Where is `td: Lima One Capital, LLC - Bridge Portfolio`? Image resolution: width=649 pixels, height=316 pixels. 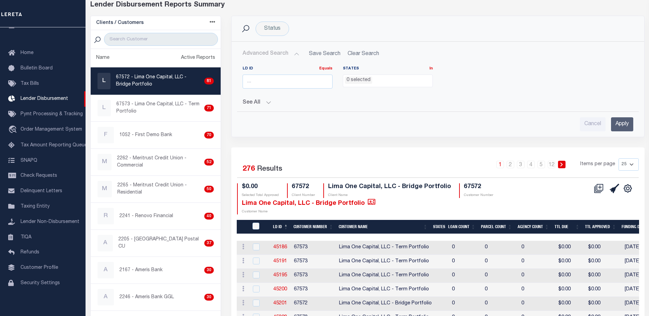 td: Lima One Capital, LLC - Bridge Portfolio is located at coordinates (385, 304).